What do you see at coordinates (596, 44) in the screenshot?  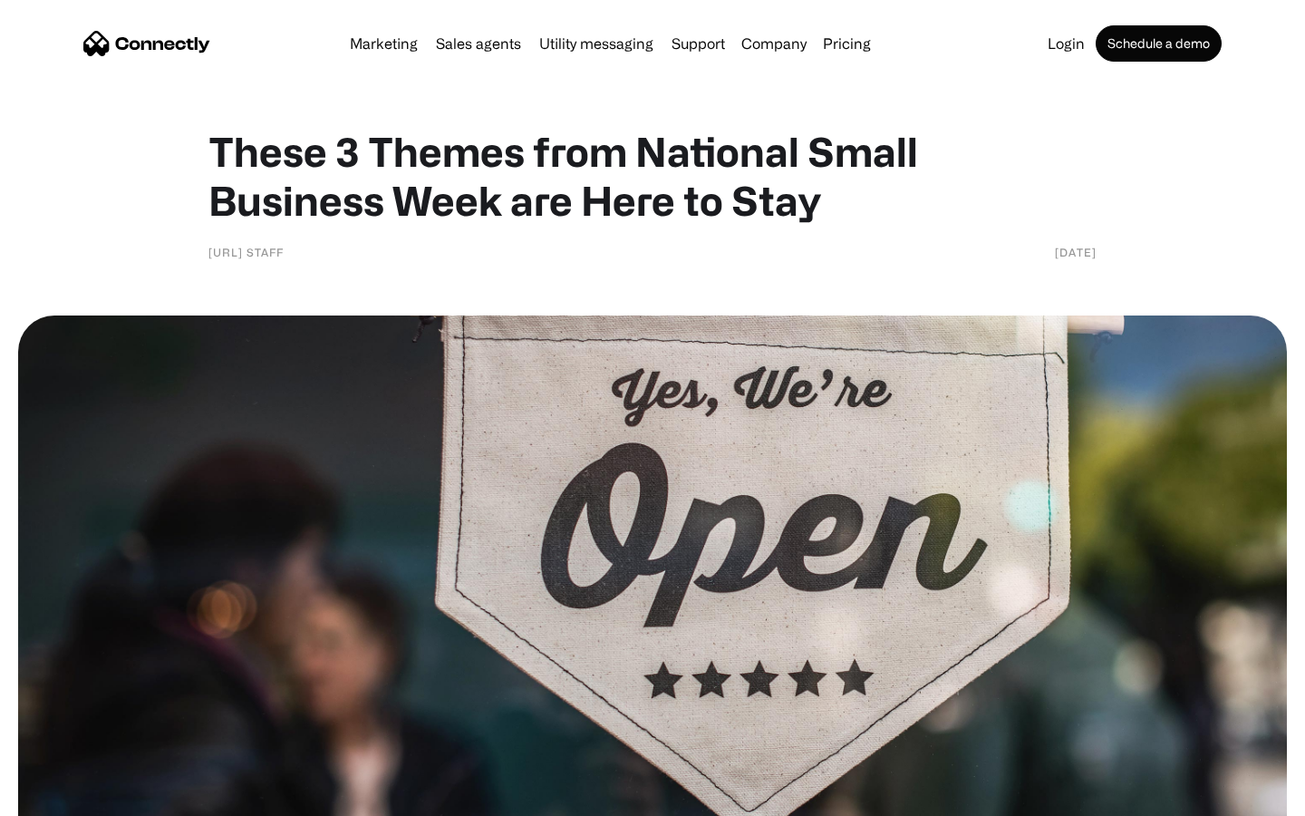 I see `a: Utility messaging` at bounding box center [596, 44].